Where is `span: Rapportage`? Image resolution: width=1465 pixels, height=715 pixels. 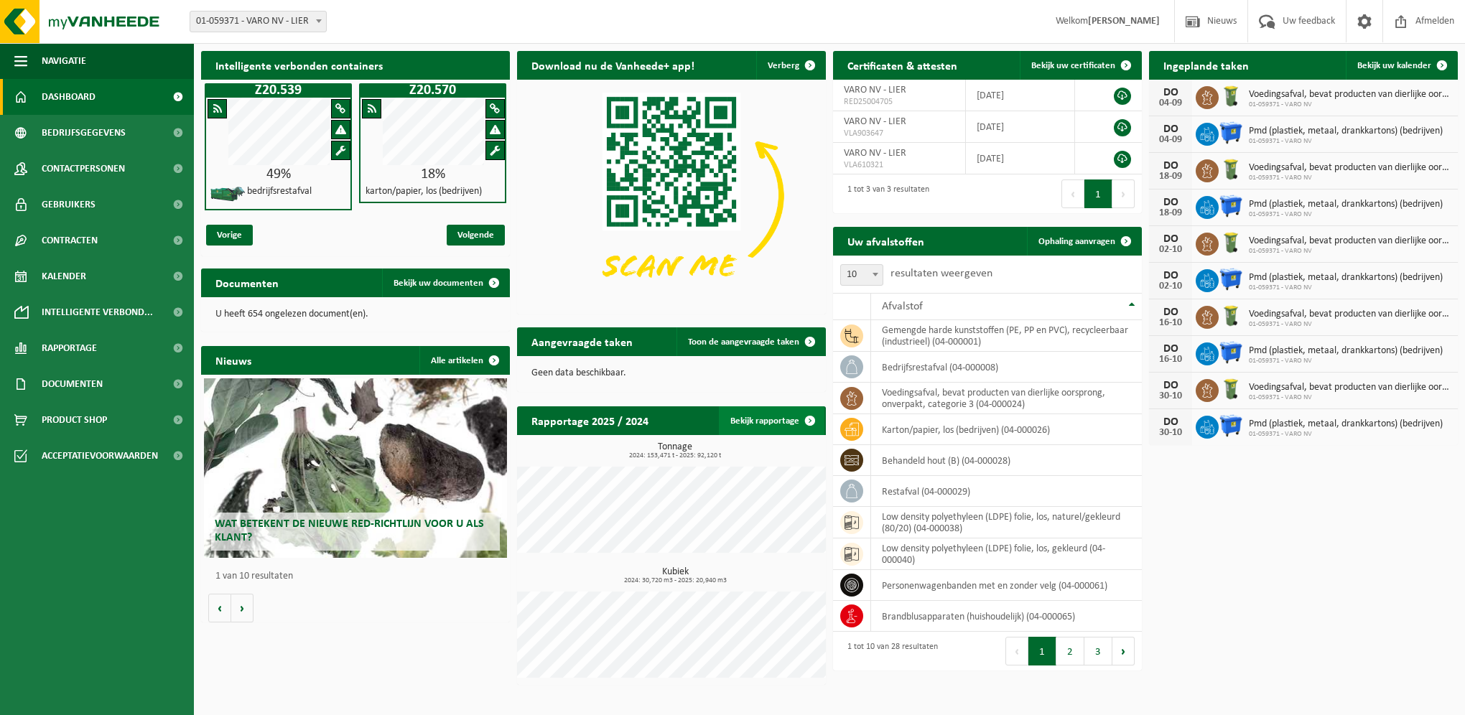
span: Rapportage is located at coordinates (69, 348).